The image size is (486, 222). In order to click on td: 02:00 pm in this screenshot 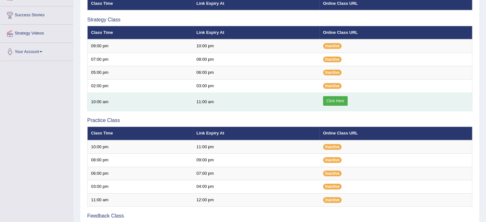, I will do `click(140, 86)`.